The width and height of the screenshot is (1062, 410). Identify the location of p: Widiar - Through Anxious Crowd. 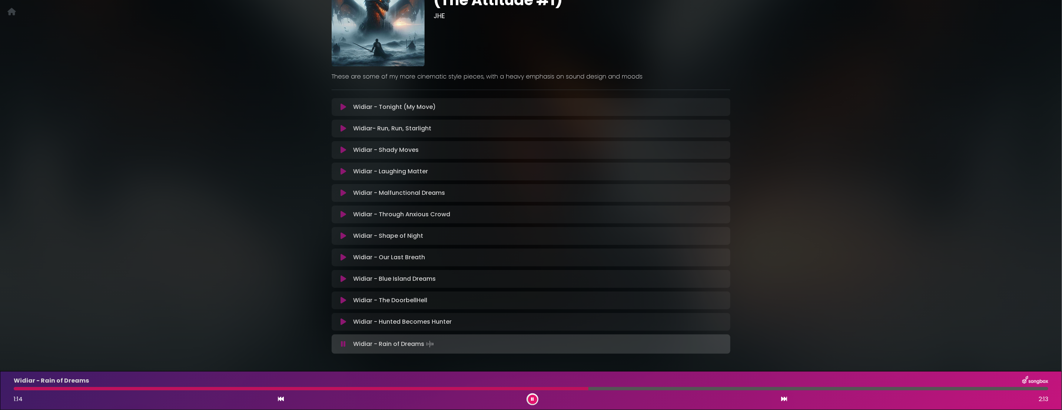
(402, 215).